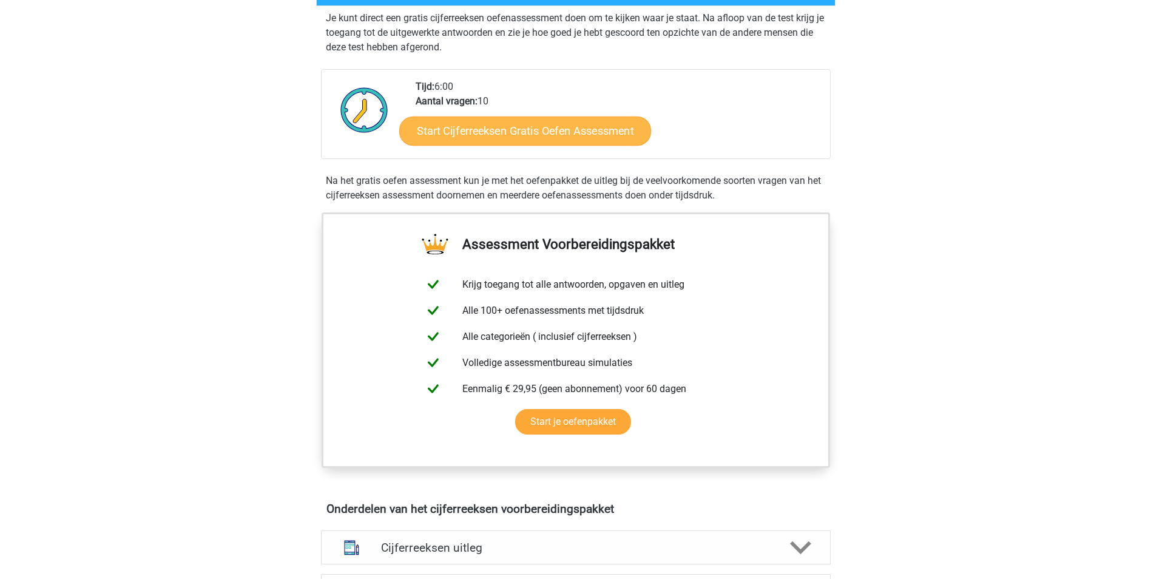  Describe the element at coordinates (573, 422) in the screenshot. I see `a: Start je oefenpakket` at that location.